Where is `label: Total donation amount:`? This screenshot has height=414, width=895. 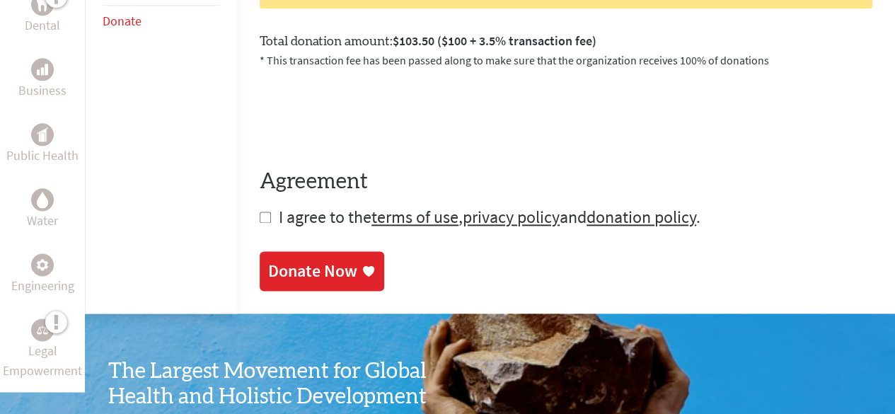
label: Total donation amount: is located at coordinates (428, 41).